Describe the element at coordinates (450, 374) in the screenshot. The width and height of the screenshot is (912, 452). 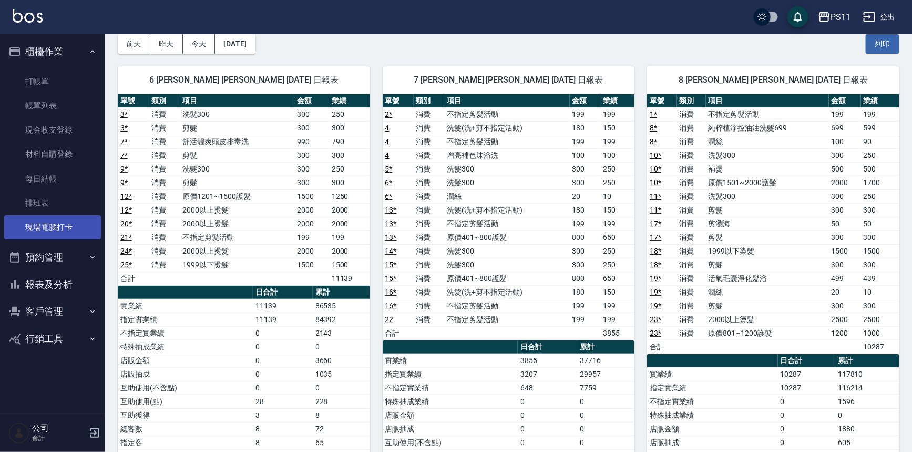
I see `td: 指定實業績` at that location.